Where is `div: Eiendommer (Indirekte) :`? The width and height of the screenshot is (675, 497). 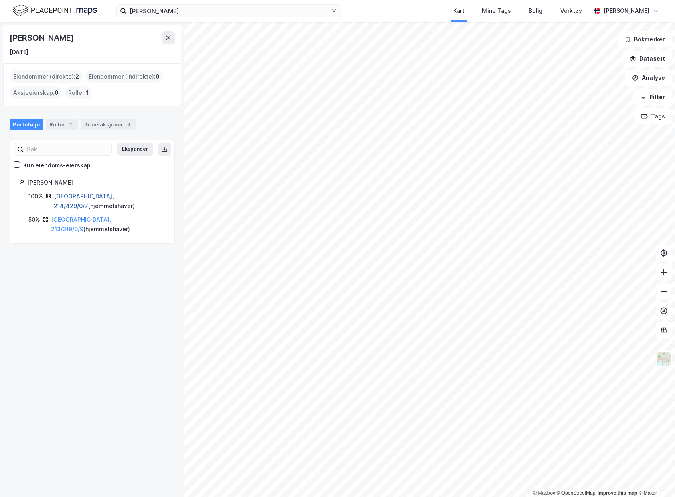 div: Eiendommer (Indirekte) : is located at coordinates (124, 77).